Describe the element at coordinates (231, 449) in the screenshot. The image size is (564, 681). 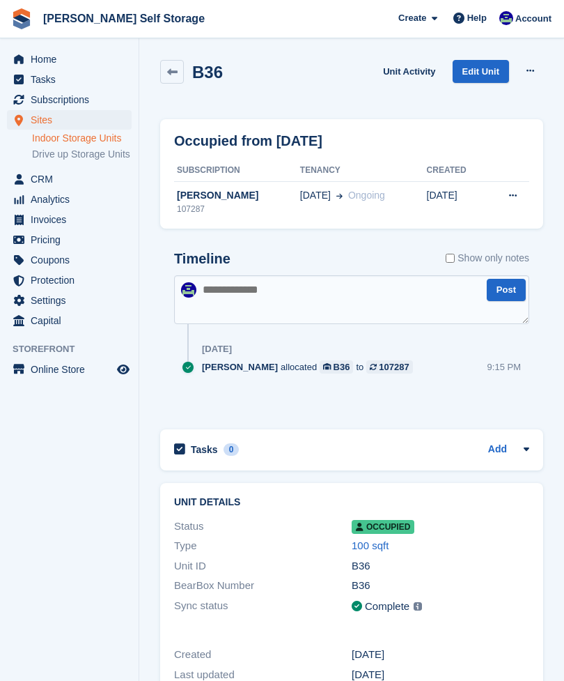
I see `div: 0` at that location.